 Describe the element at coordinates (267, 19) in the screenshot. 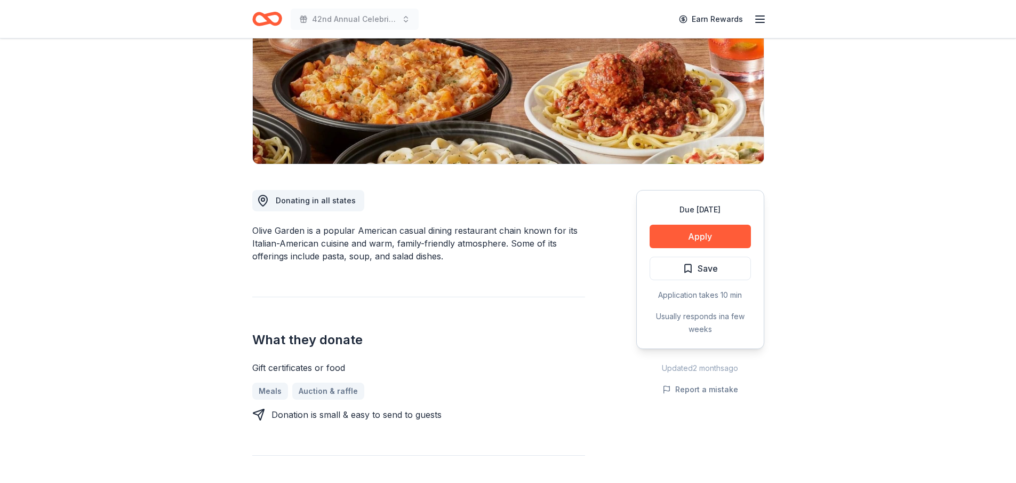

I see `a: Home` at that location.